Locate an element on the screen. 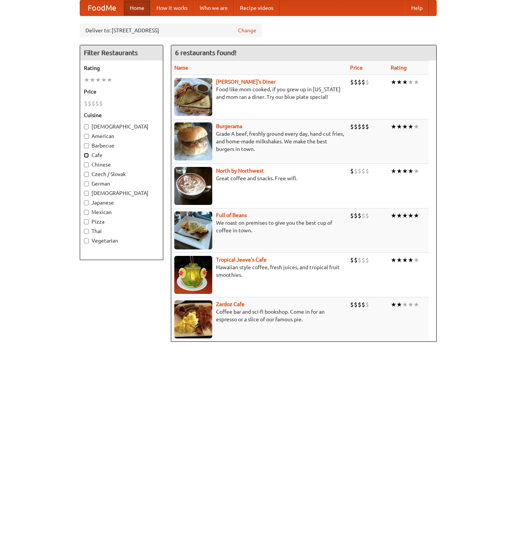 Image resolution: width=516 pixels, height=538 pixels. ng-pluralize: 6 restaurants found! is located at coordinates (206, 52).